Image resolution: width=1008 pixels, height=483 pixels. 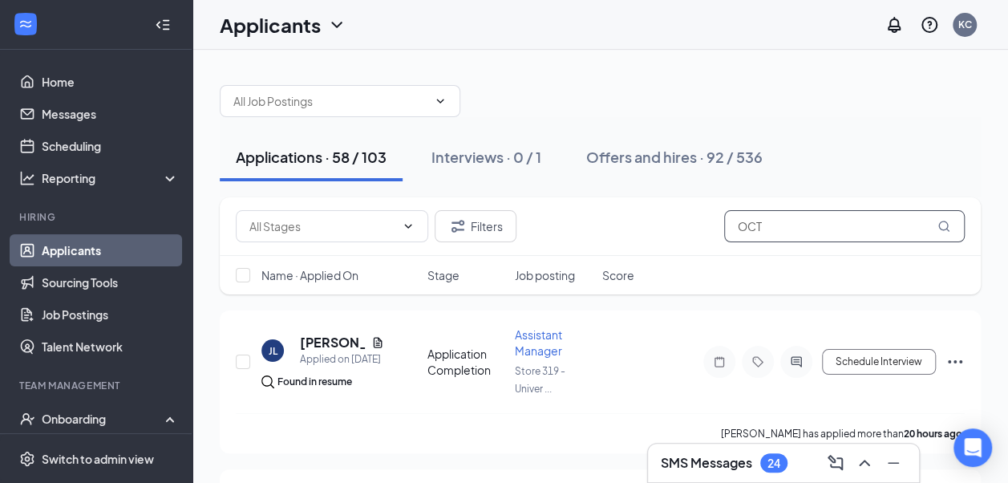 What do you see at coordinates (540, 379) in the screenshot?
I see `span: Store 319 - Univer ...` at bounding box center [540, 379].